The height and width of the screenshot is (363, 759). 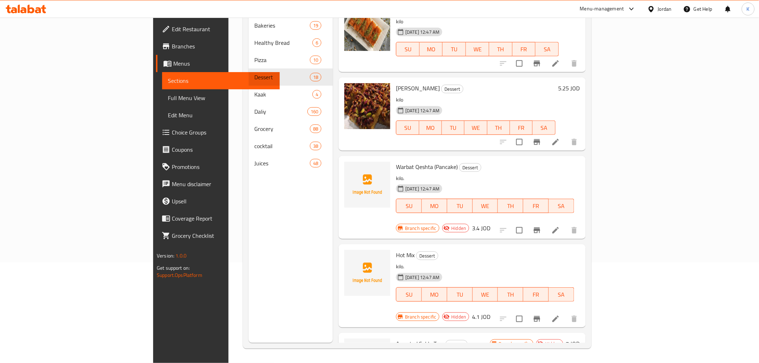 What do you see at coordinates (218, 236) in the screenshot?
I see `a: Grocery Checklist` at bounding box center [218, 236].